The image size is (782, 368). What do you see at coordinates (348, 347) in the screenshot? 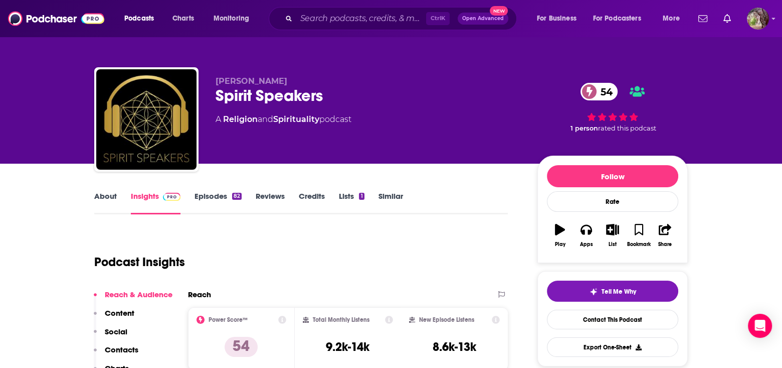
I see `h3: 9.2k-14k` at bounding box center [348, 347].